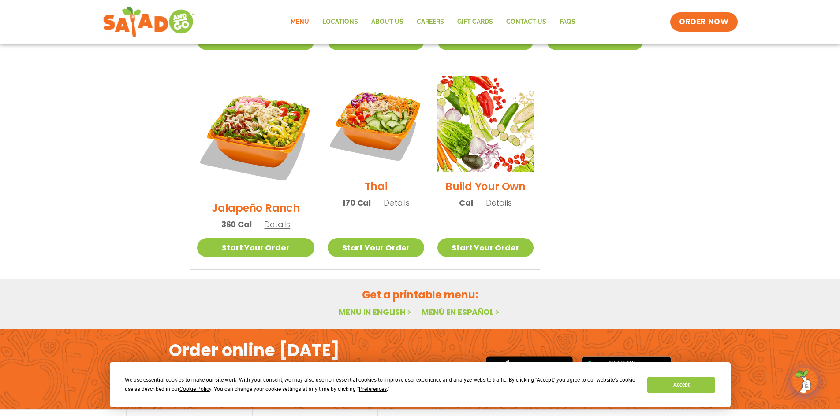 Image resolution: width=840 pixels, height=416 pixels. I want to click on a: Careers, so click(430, 22).